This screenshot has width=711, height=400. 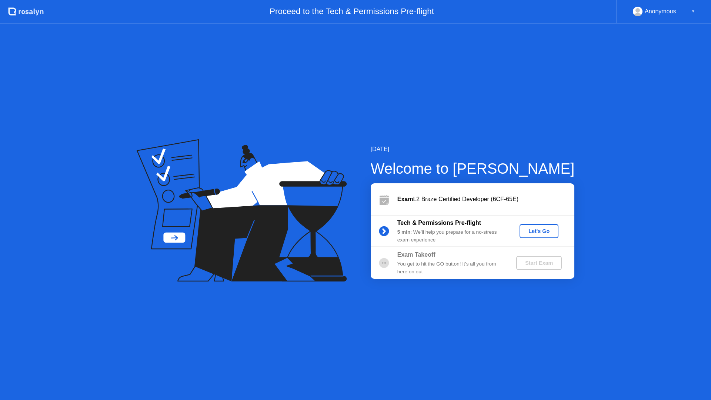 I want to click on div: : We’ll help you prepare for a no-stress exam experience, so click(x=450, y=236).